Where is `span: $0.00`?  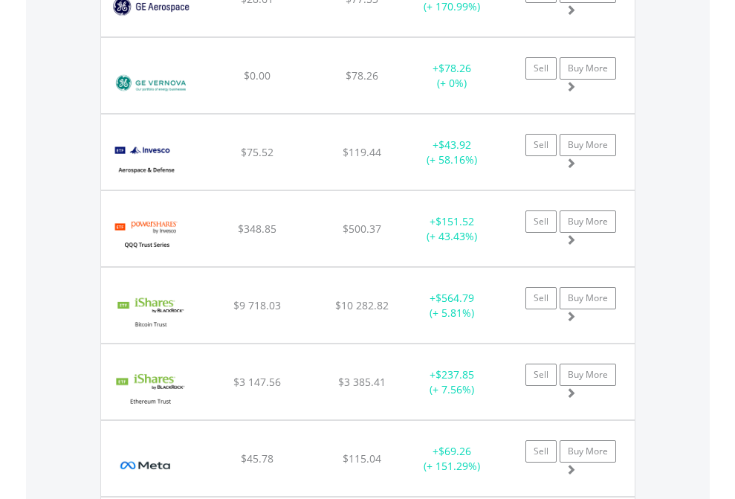 span: $0.00 is located at coordinates (257, 75).